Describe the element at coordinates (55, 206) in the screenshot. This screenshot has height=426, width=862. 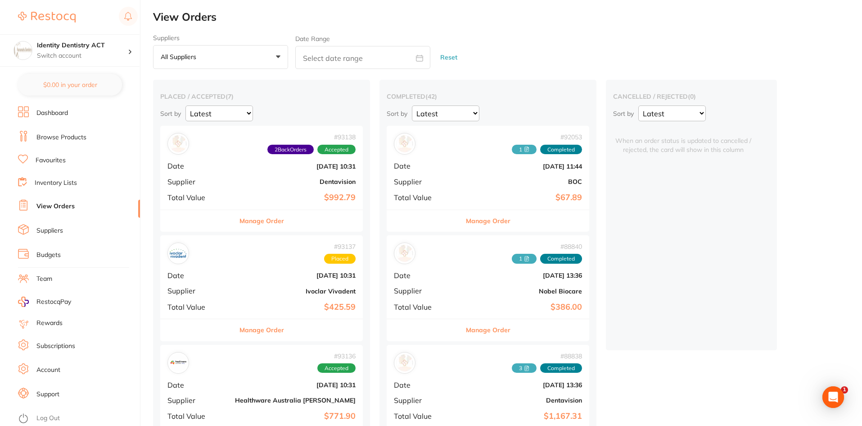
I see `a: View Orders` at that location.